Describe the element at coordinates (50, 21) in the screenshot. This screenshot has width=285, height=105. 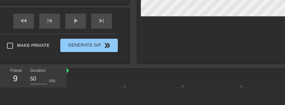
I see `span: skip_previous` at that location.